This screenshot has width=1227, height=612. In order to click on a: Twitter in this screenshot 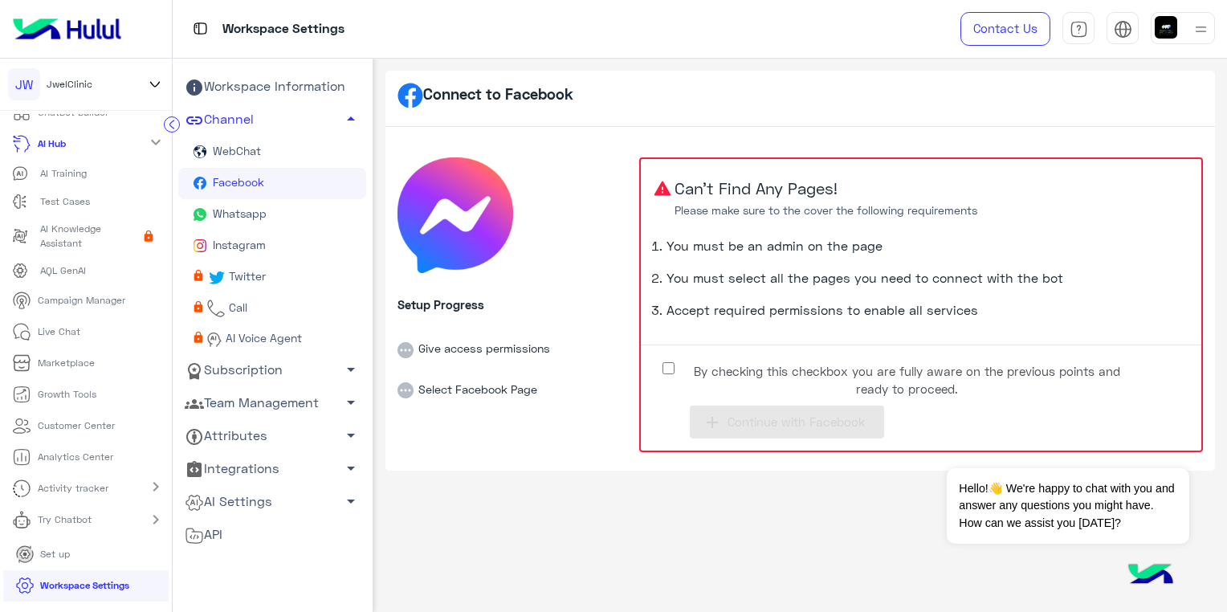, I will do `click(272, 277)`.